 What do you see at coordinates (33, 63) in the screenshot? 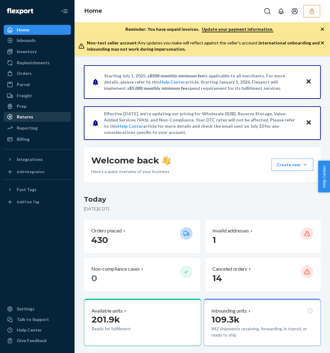
I see `div: Replenishments` at bounding box center [33, 63].